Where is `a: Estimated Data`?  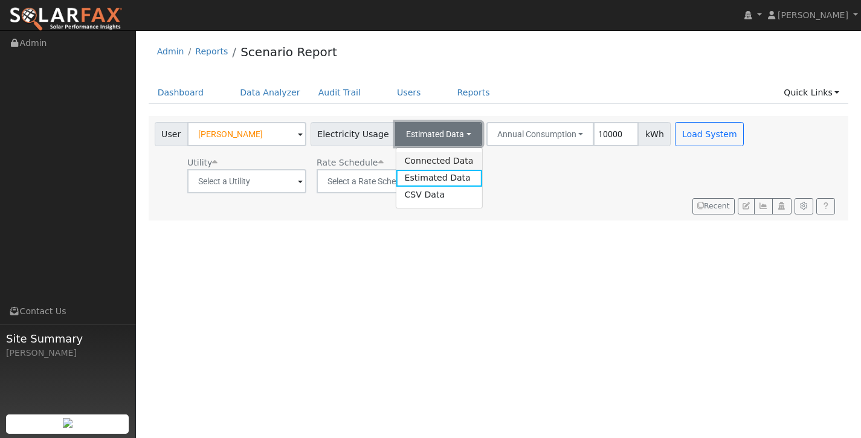 a: Estimated Data is located at coordinates (439, 178).